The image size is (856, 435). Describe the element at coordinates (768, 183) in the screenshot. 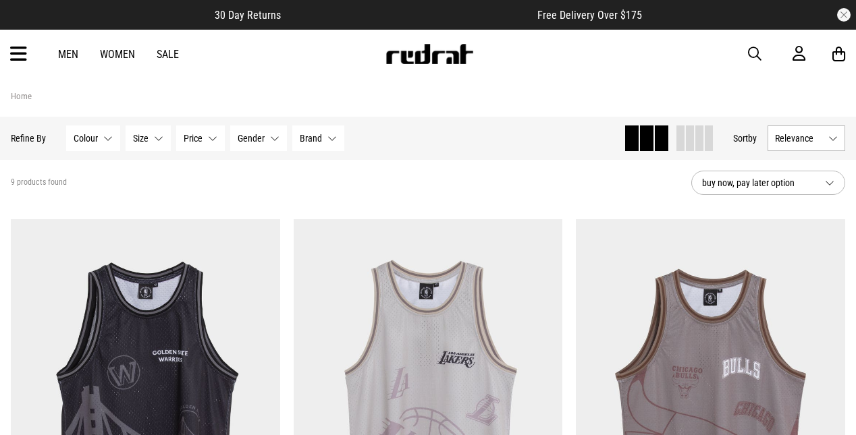

I see `button: buy now, pay later option` at that location.